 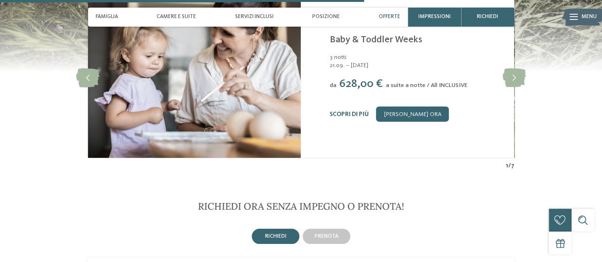 I want to click on a: Baby & Toddler Weeks, so click(x=376, y=40).